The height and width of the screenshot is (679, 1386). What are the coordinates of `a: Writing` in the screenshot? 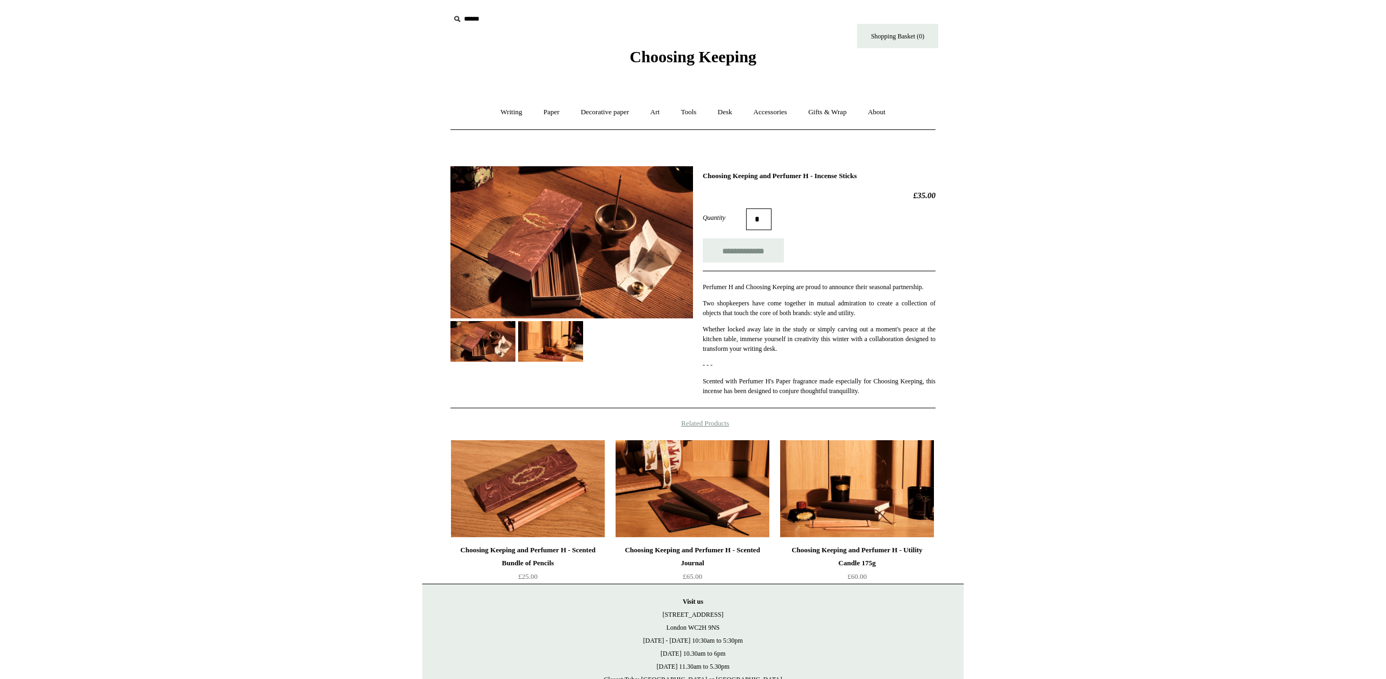 It's located at (512, 112).